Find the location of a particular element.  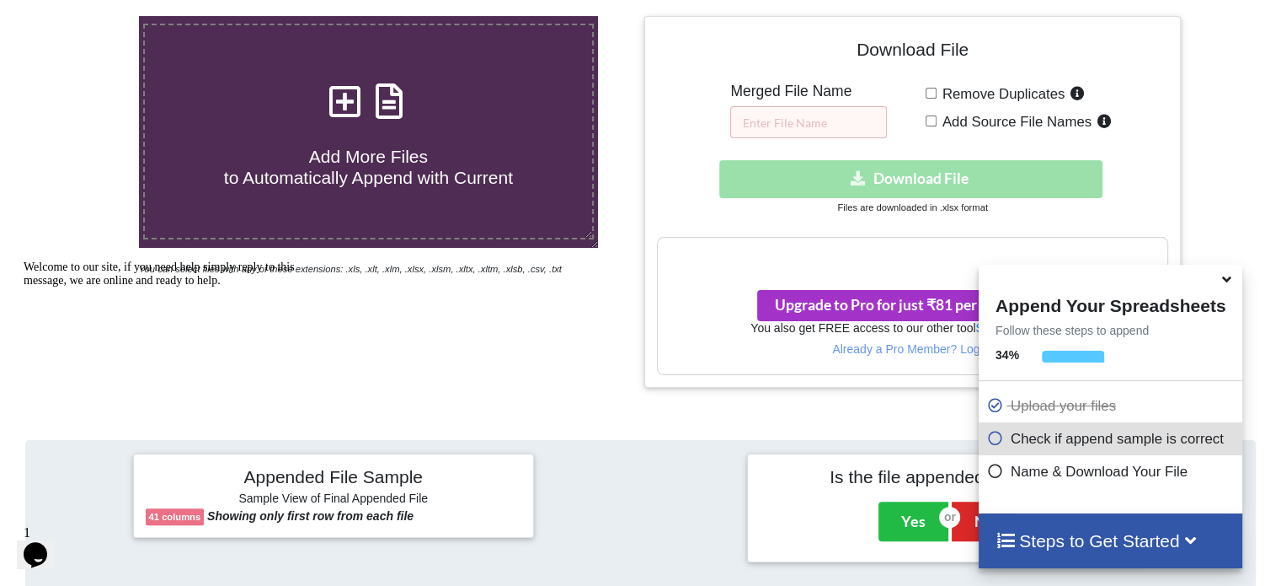

i: You can select files with any of these extensions: .xls, .xlt, .xlm, .xlsx, .xlsm, .xltx, .xltm, ... is located at coordinates (350, 269).